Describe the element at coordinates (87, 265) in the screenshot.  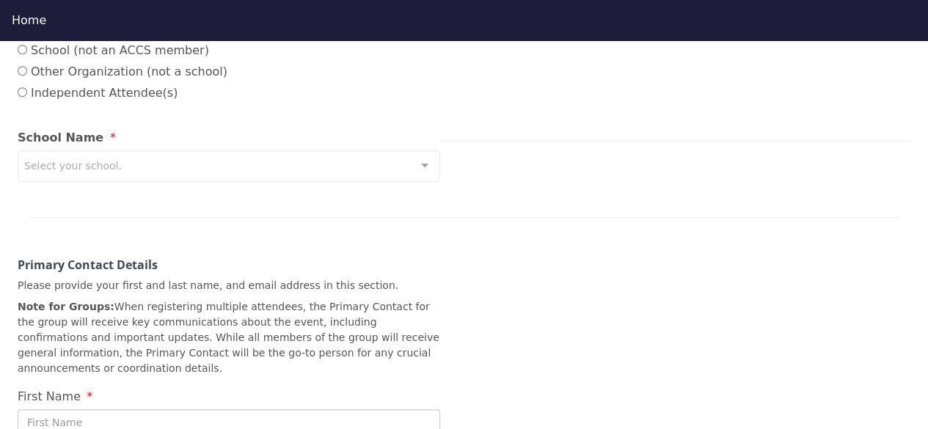
I see `strong: Primary Contact Details` at that location.